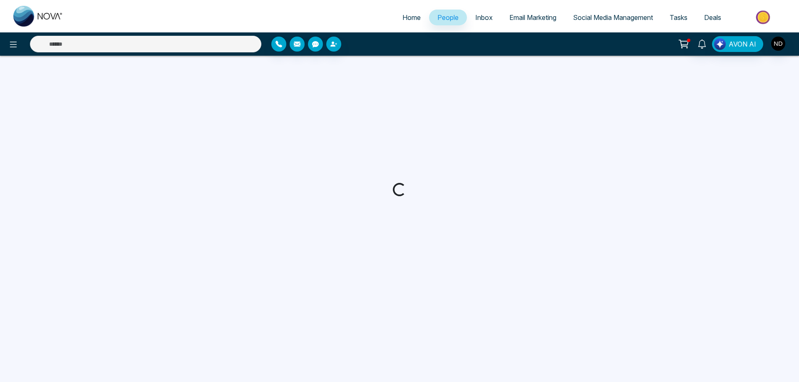 This screenshot has height=382, width=799. I want to click on span: Tasks, so click(678, 17).